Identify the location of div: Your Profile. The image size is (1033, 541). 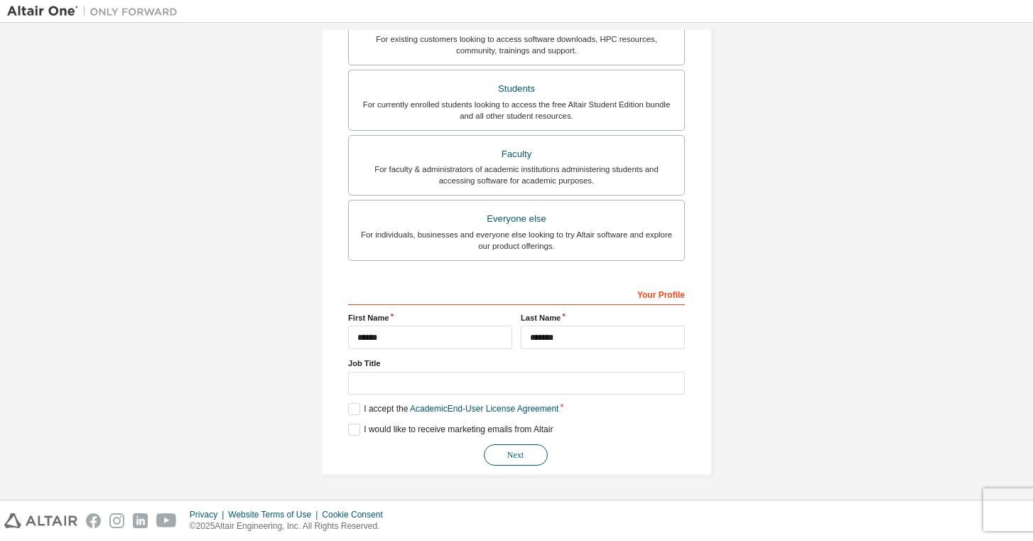
(517, 294).